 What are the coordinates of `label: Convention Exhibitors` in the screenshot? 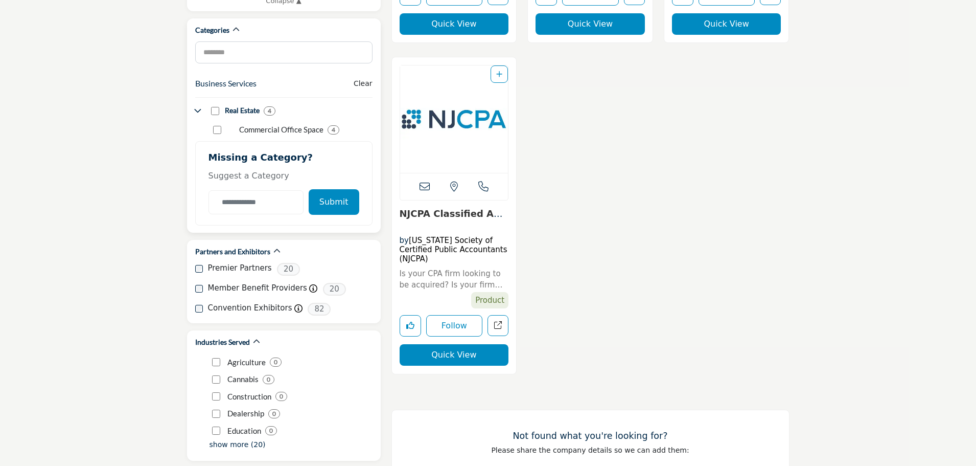 It's located at (250, 308).